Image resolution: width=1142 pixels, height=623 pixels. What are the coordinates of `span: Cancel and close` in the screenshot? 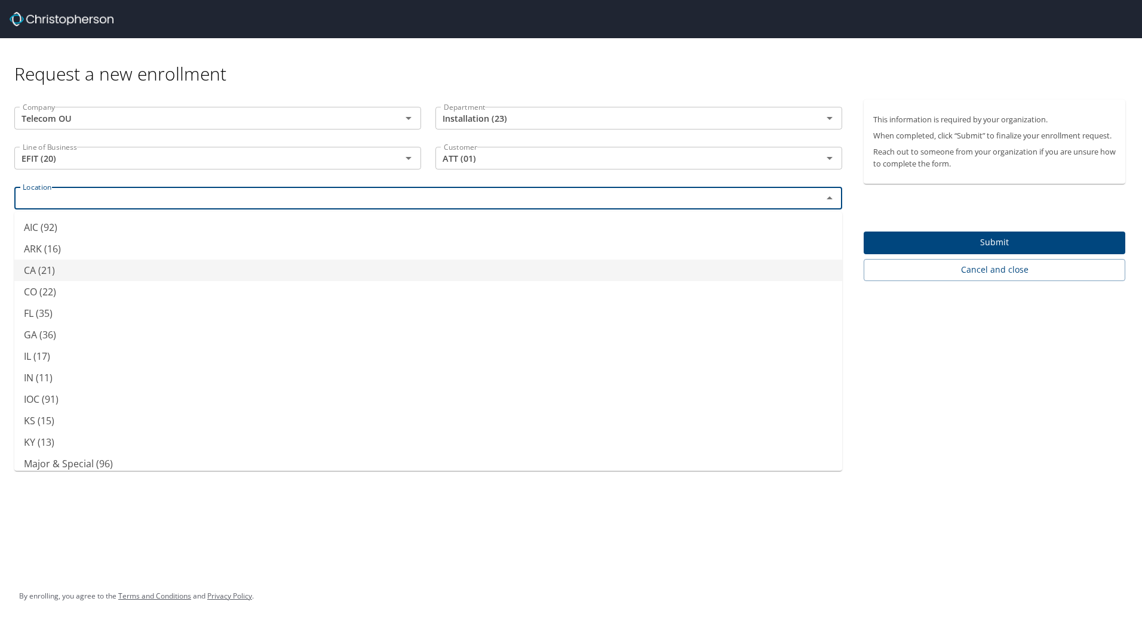 It's located at (994, 270).